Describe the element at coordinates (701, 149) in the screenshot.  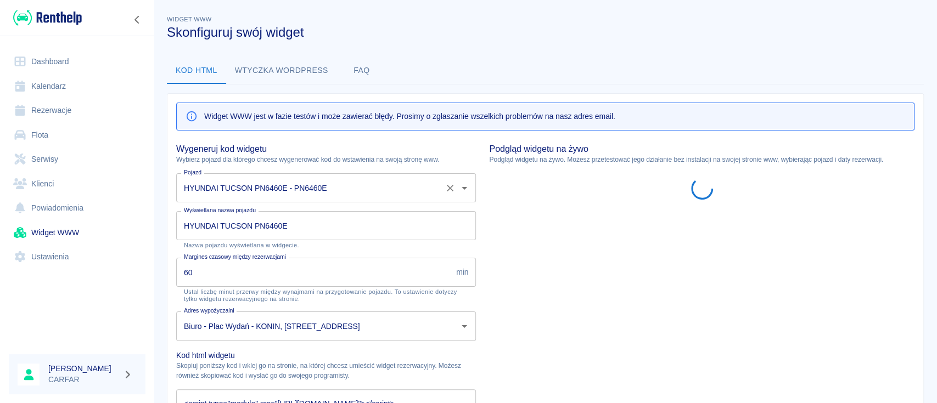
I see `h5: Podgląd widgetu na żywo` at that location.